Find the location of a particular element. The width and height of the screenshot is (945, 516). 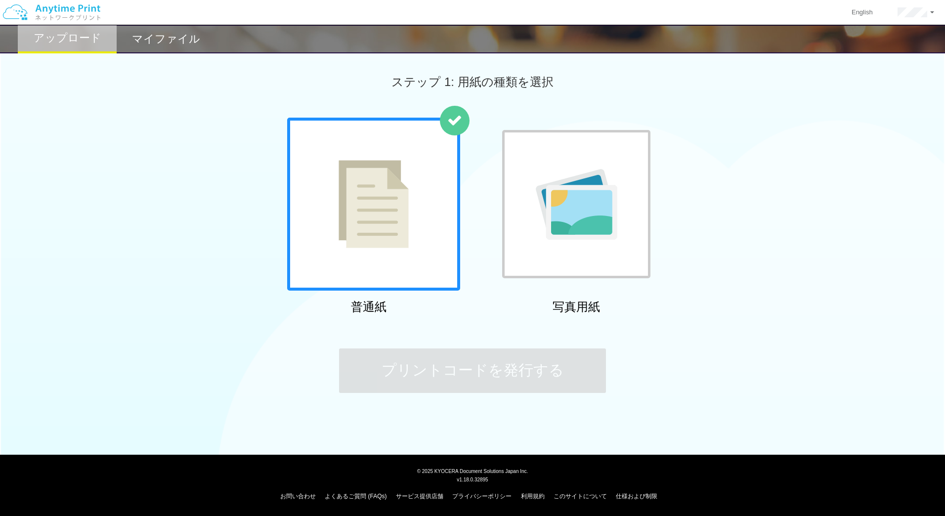

h2: アップロード is located at coordinates (67, 38).